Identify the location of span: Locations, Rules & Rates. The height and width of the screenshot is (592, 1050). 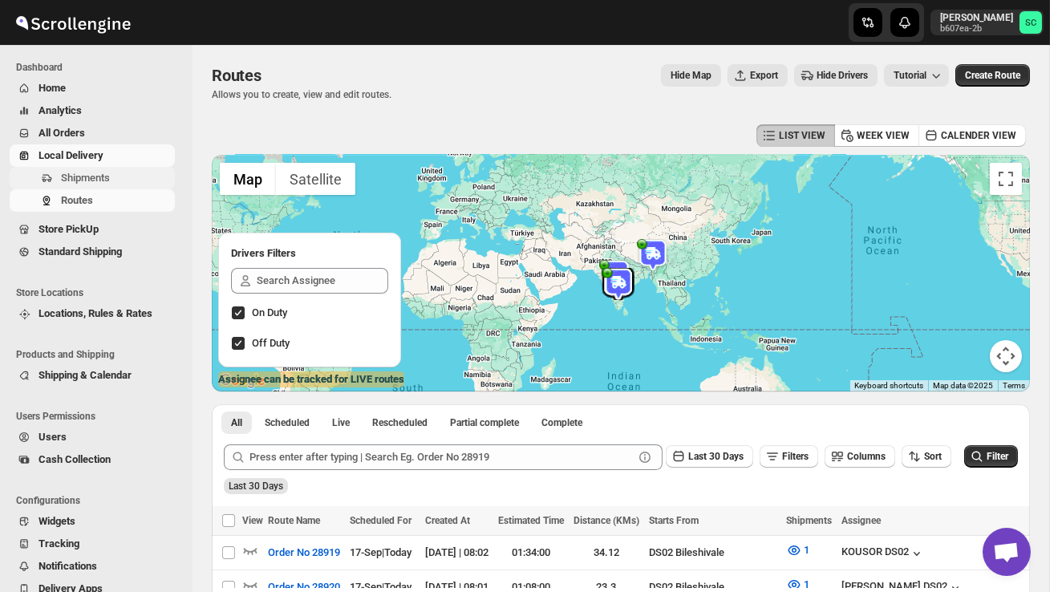
(95, 313).